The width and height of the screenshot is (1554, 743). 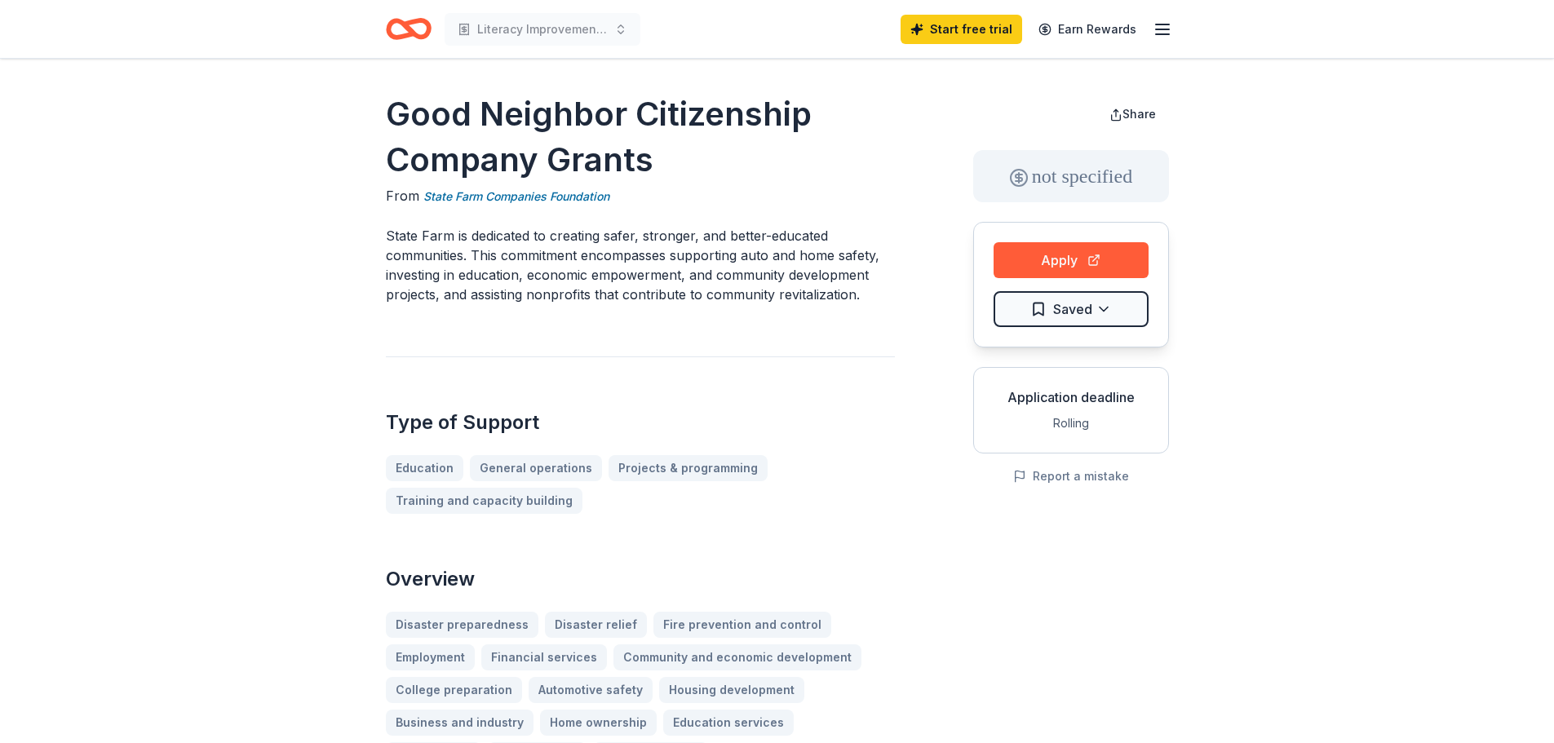 I want to click on div: From, so click(x=640, y=196).